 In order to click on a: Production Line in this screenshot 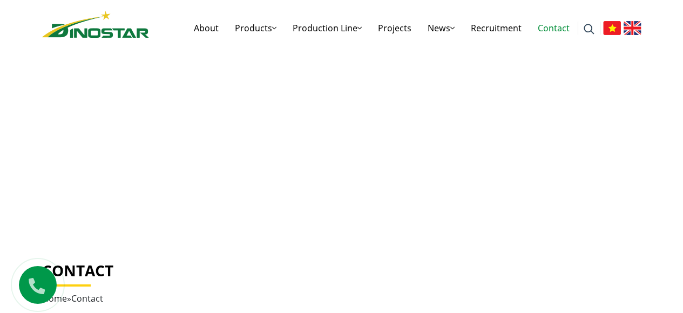, I will do `click(327, 28)`.